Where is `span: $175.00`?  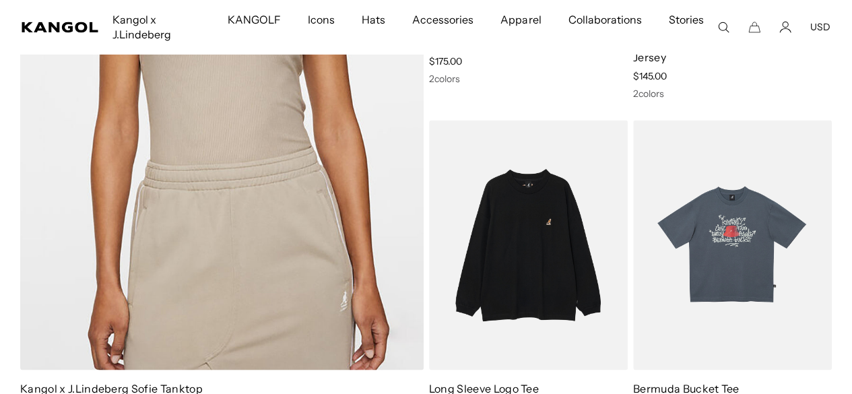
span: $175.00 is located at coordinates (445, 61).